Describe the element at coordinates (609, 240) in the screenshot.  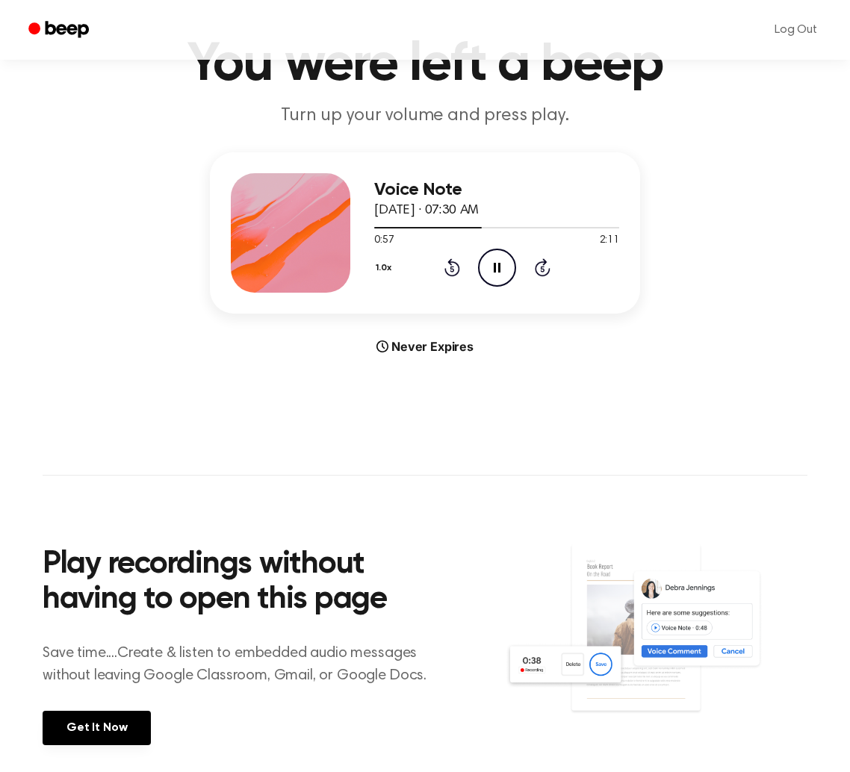
I see `span: 2:11` at that location.